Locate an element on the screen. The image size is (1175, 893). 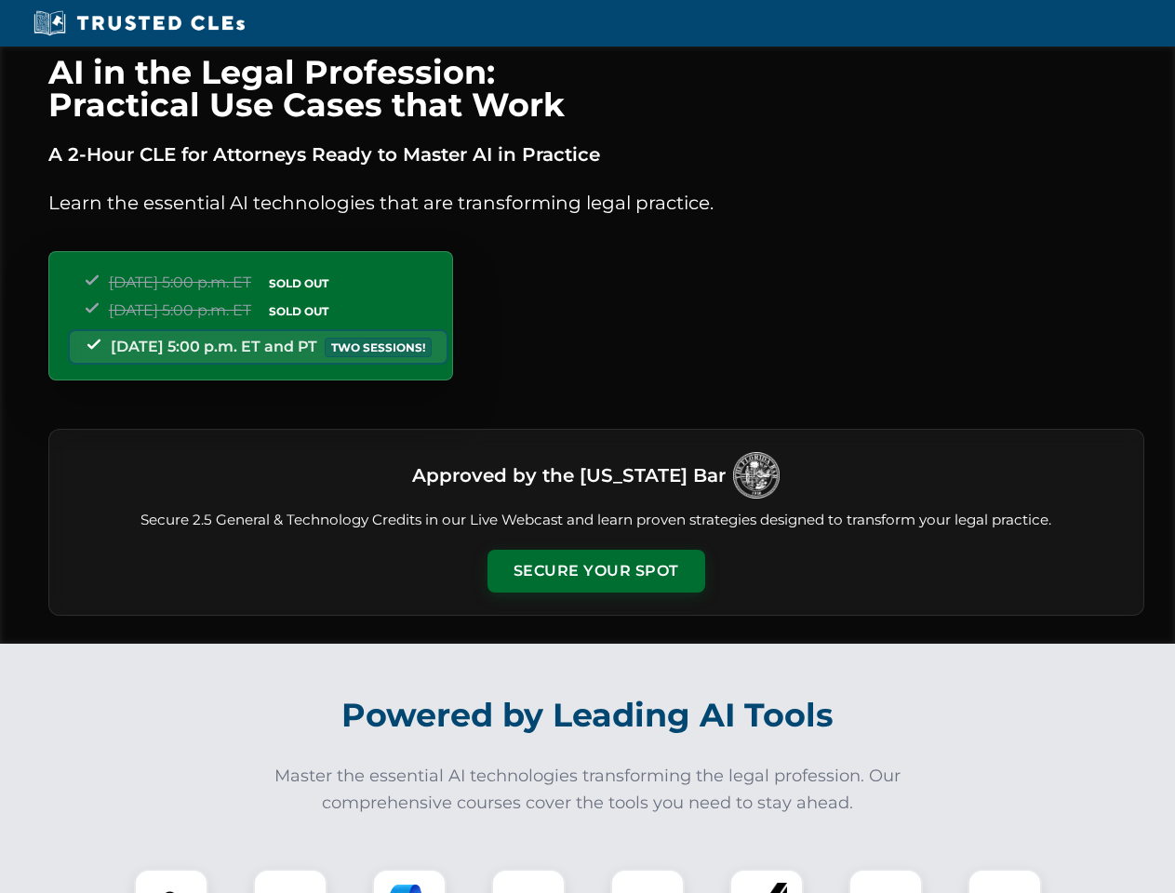
button: Secure Your Spot is located at coordinates (597, 571).